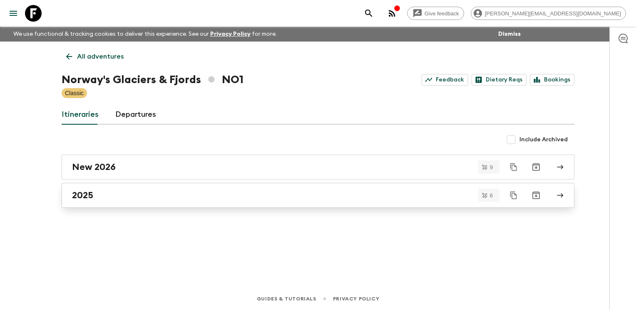 Image resolution: width=636 pixels, height=310 pixels. I want to click on span: Give feedback, so click(442, 13).